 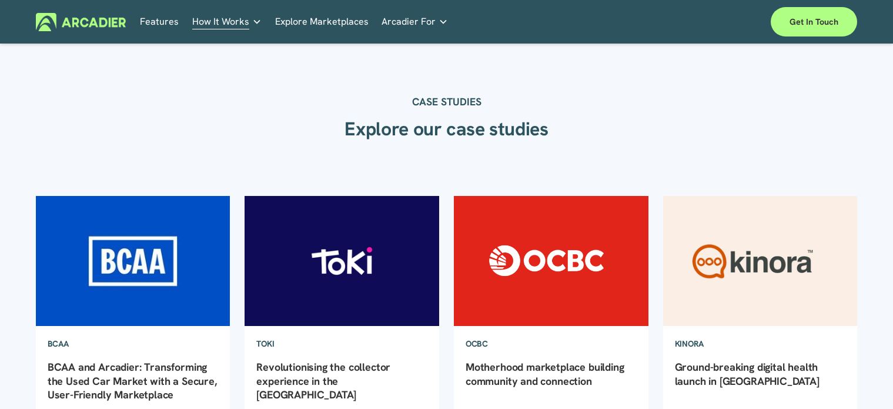 I want to click on a: BCAA, so click(x=58, y=343).